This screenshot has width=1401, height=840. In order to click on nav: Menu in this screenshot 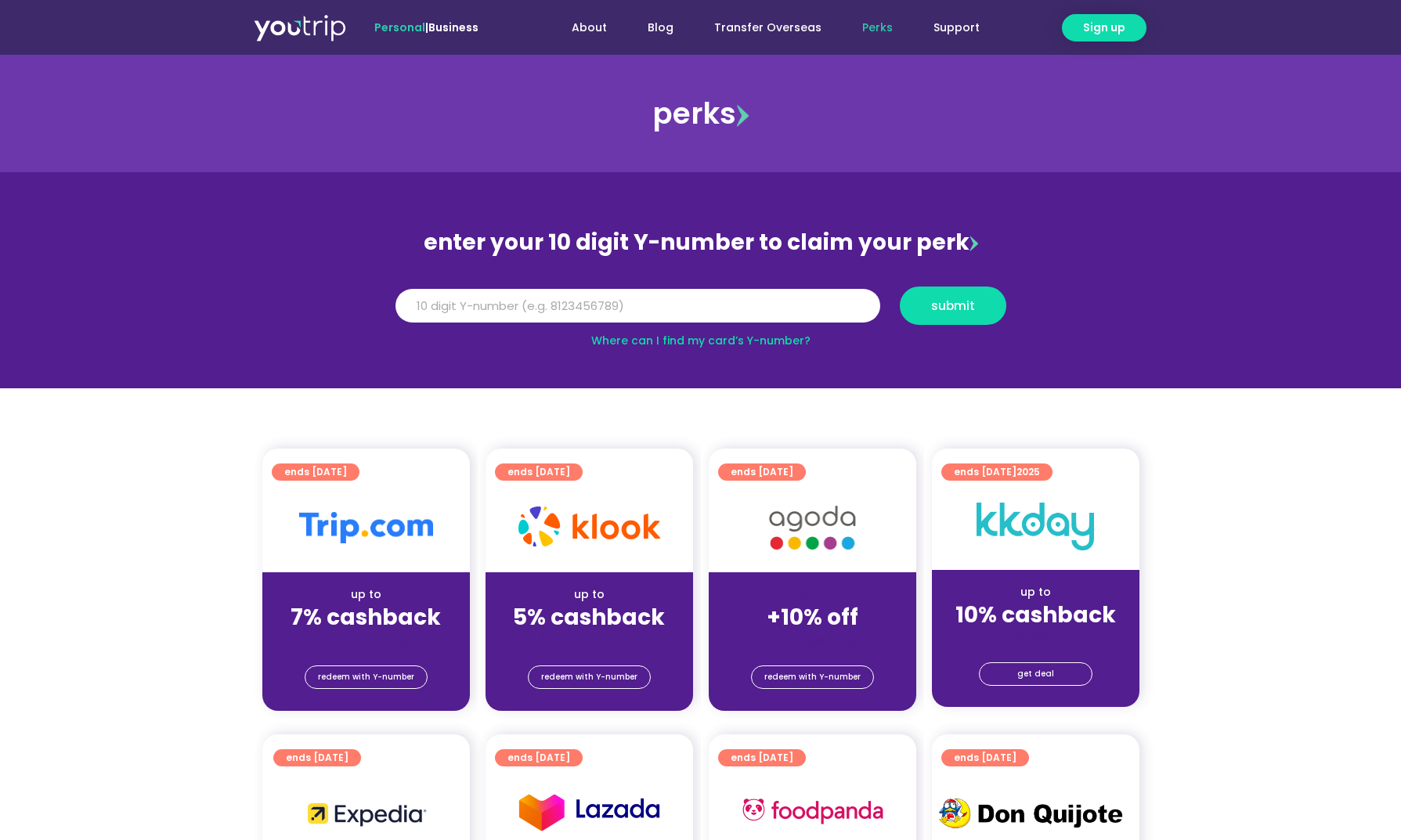, I will do `click(761, 28)`.